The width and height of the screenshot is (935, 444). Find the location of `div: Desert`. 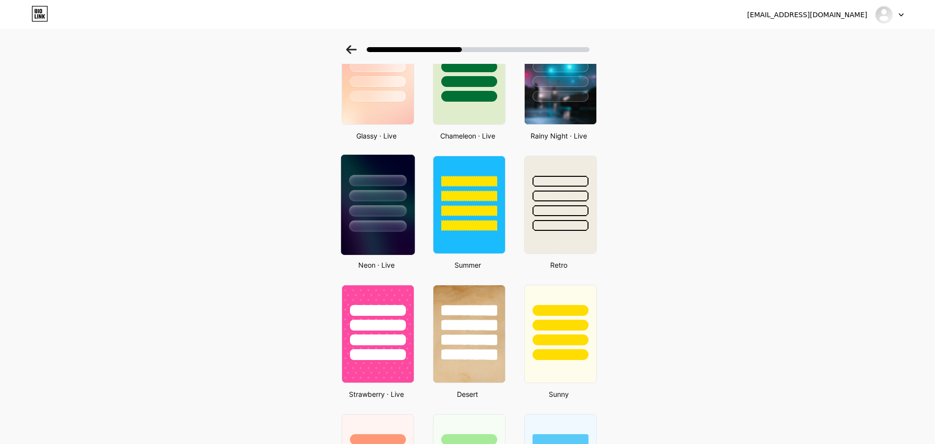

div: Desert is located at coordinates (468, 394).